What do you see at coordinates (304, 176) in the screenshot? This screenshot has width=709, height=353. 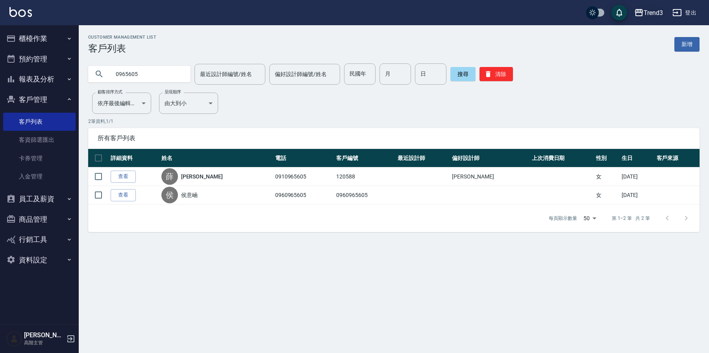 I see `td: 0910965605` at bounding box center [304, 176].